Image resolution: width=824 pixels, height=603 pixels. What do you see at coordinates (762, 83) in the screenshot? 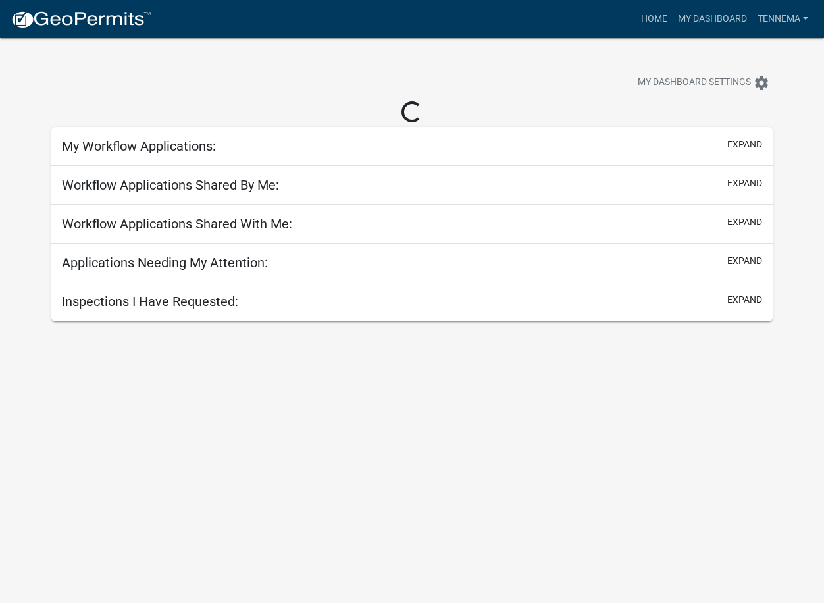
I see `i: settings` at bounding box center [762, 83].